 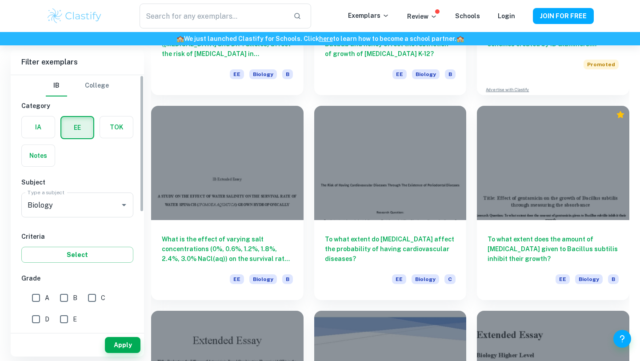 I want to click on button: IB, so click(x=56, y=86).